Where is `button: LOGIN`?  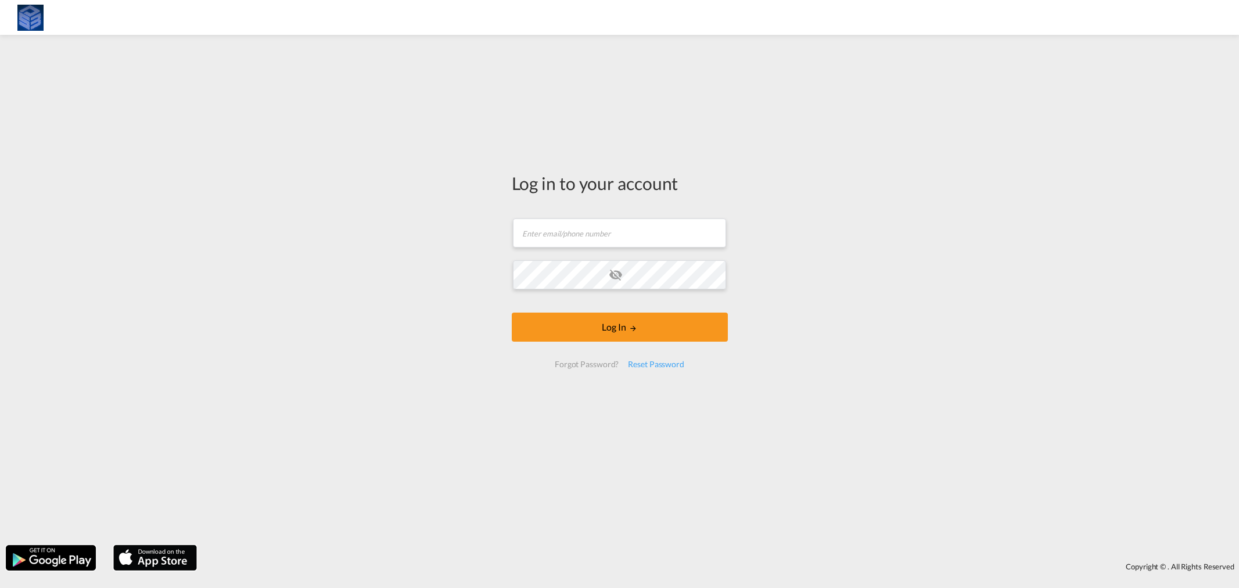 button: LOGIN is located at coordinates (620, 327).